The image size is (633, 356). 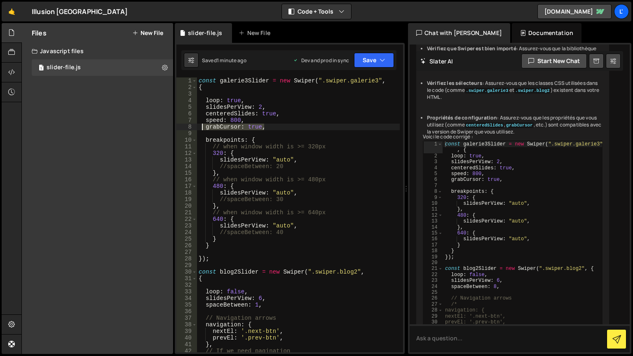 What do you see at coordinates (187, 312) in the screenshot?
I see `div: 36` at bounding box center [187, 312].